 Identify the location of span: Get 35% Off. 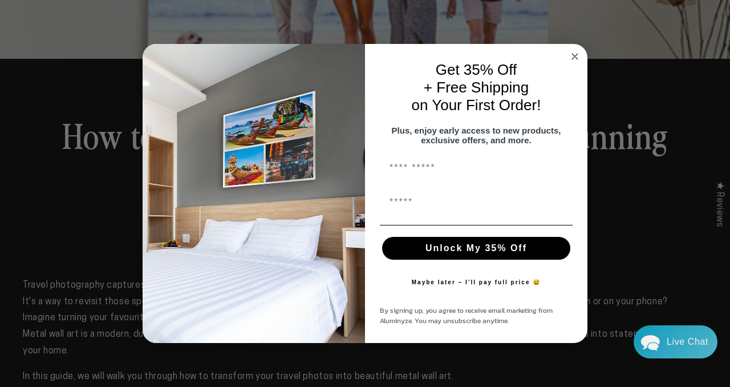
(476, 70).